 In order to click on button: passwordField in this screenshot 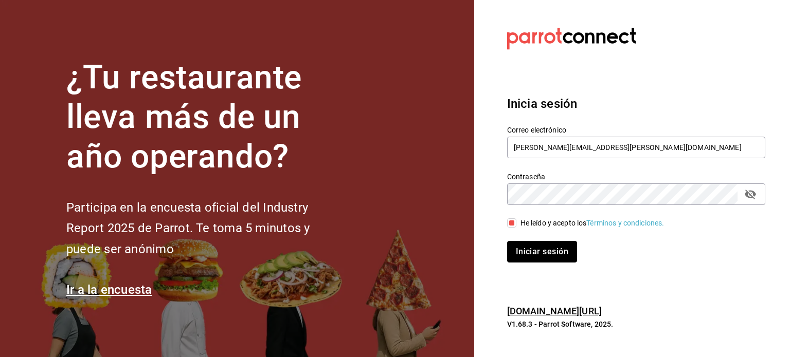, I will do `click(750, 194)`.